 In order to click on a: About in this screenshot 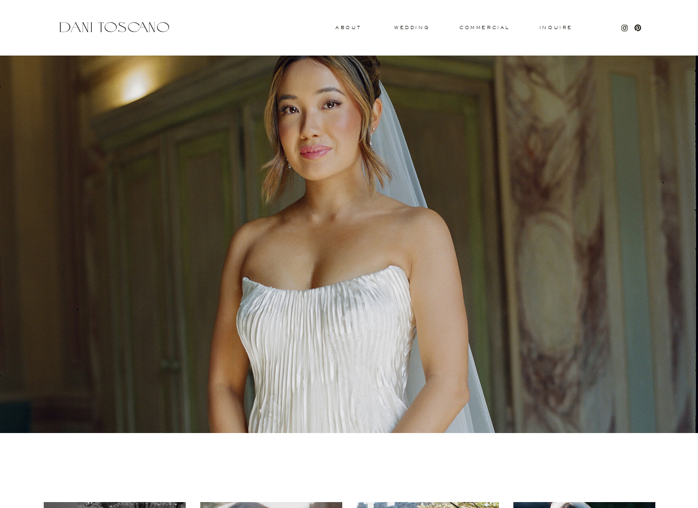, I will do `click(347, 27)`.